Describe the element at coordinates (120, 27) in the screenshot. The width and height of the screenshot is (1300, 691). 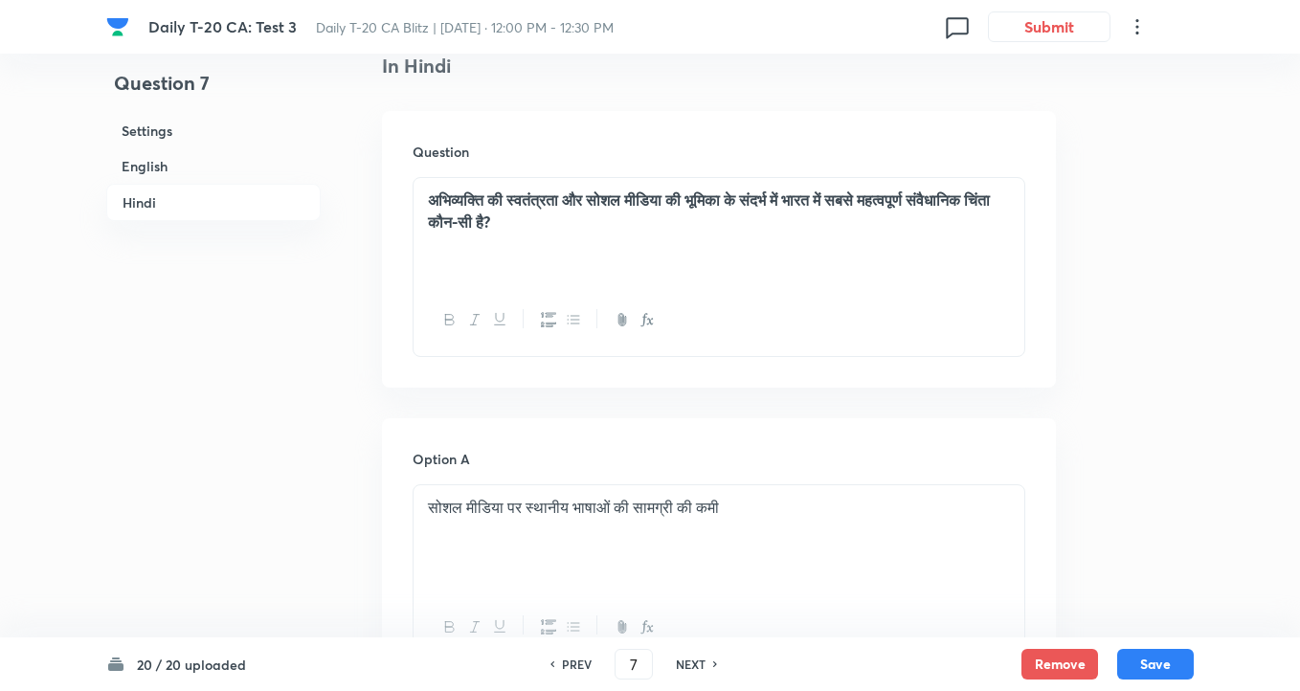
I see `a: Company Logo` at that location.